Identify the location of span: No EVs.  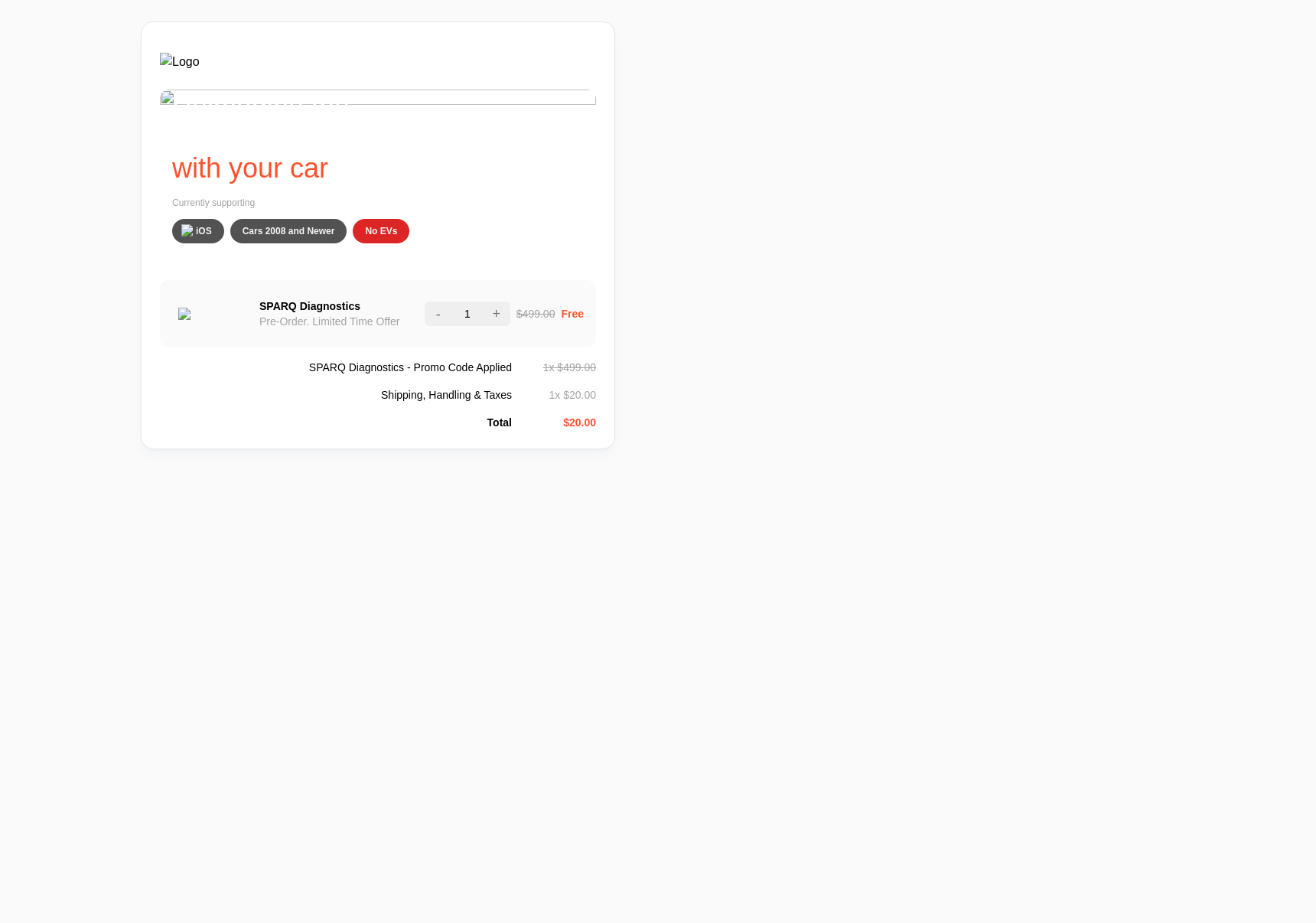
(381, 231).